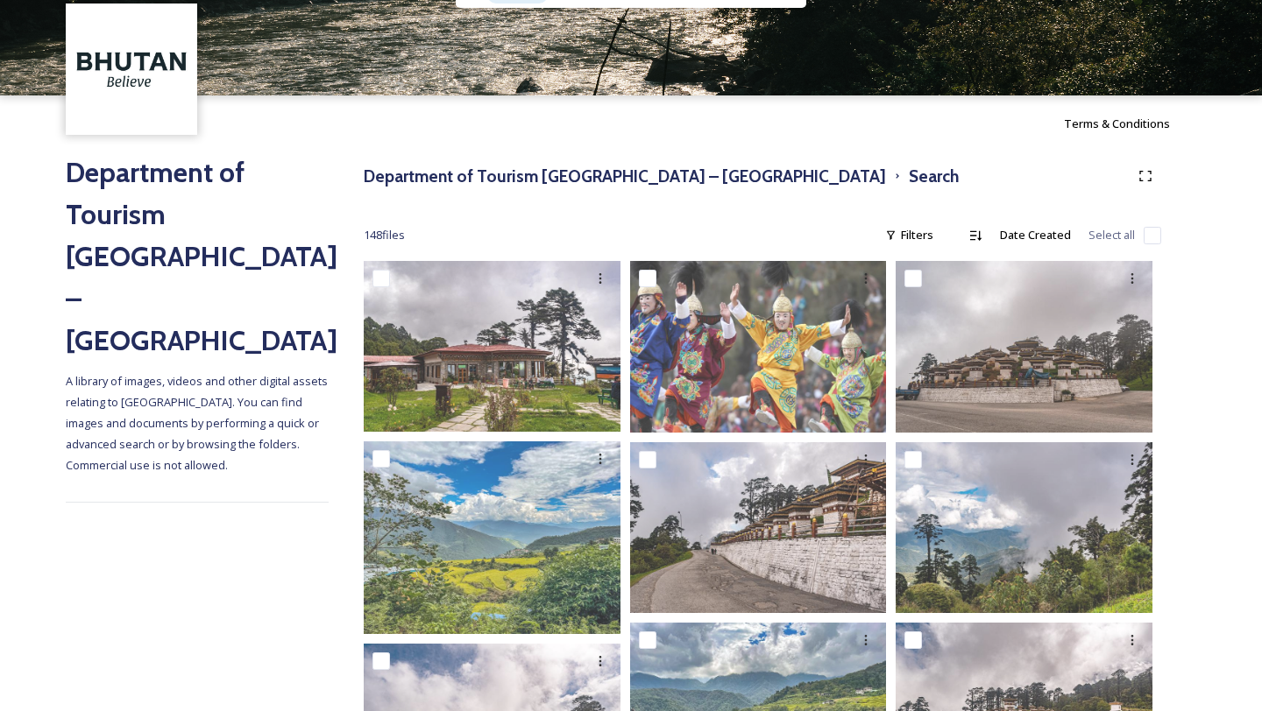 Image resolution: width=1262 pixels, height=711 pixels. Describe the element at coordinates (1129, 124) in the screenshot. I see `a: Terms & Conditions` at that location.